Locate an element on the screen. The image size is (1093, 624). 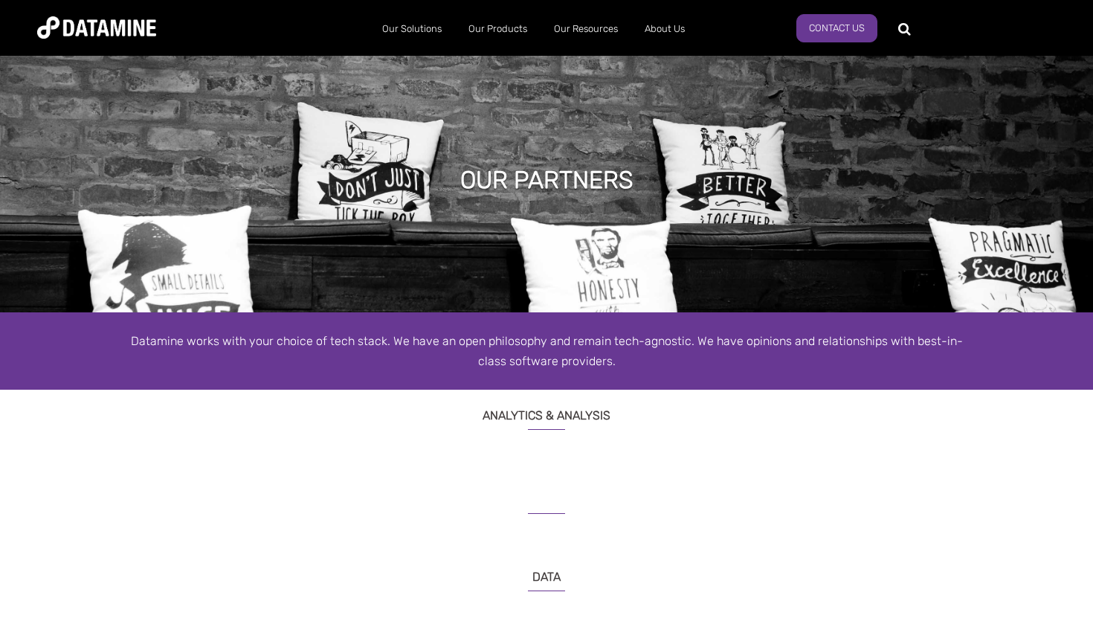
h3: DATA is located at coordinates (547, 571).